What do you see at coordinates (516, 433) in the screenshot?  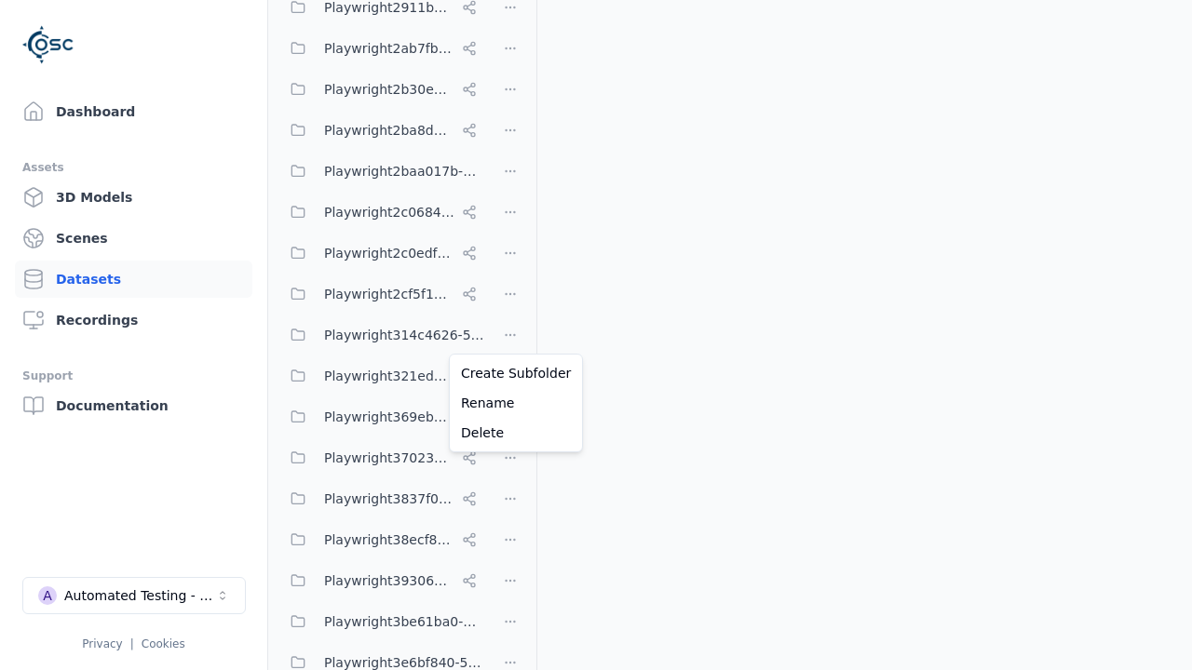 I see `div: Delete` at bounding box center [516, 433].